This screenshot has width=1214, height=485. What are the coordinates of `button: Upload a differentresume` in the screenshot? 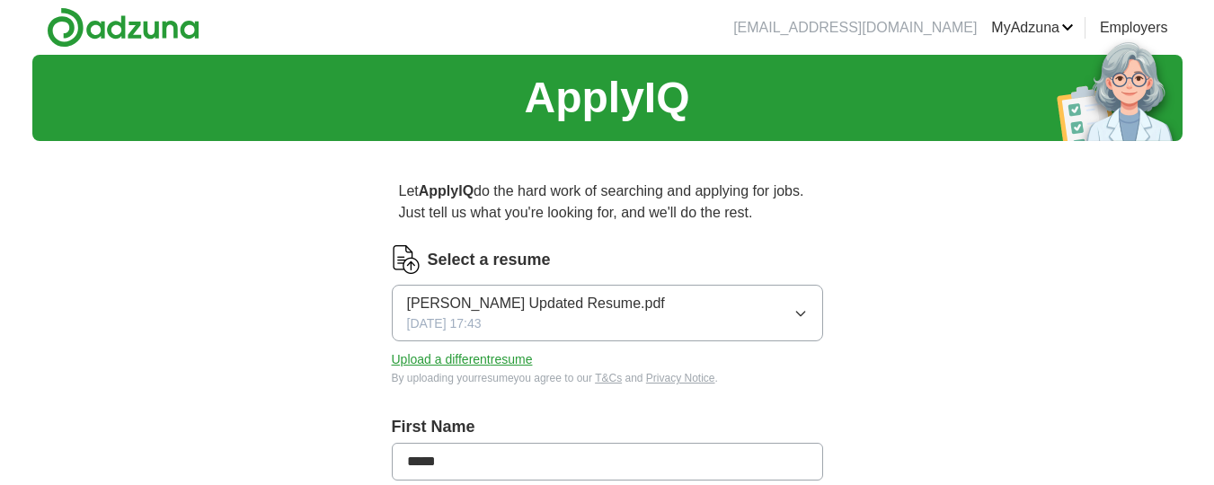 It's located at (462, 359).